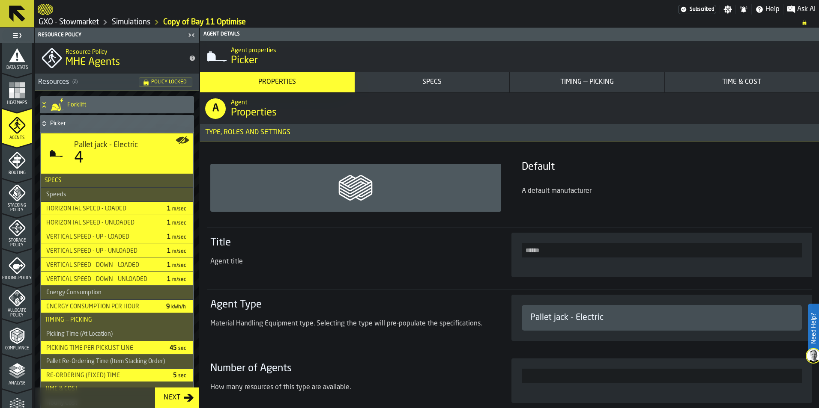  What do you see at coordinates (106, 145) in the screenshot?
I see `span: Pallet jack - Electric` at bounding box center [106, 145].